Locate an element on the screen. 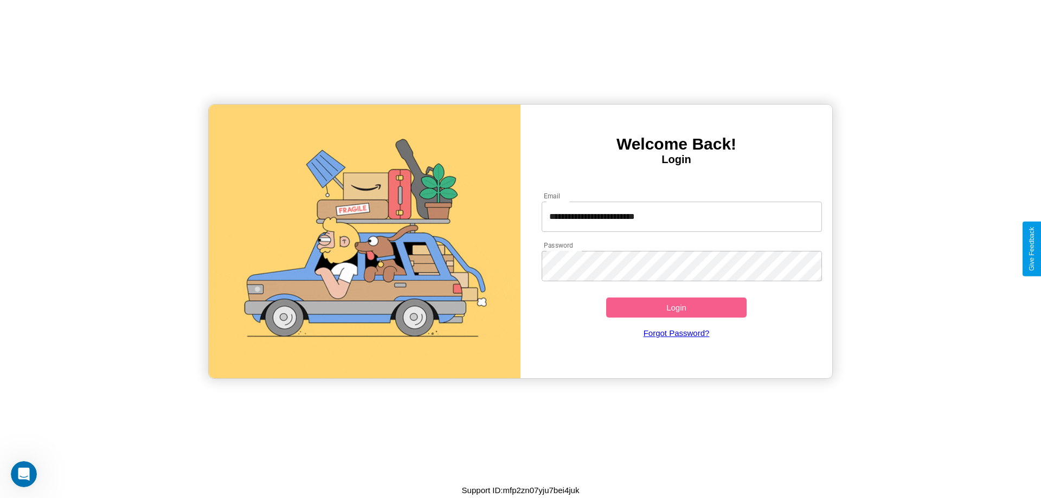 This screenshot has width=1041, height=498. img: gif is located at coordinates (364, 241).